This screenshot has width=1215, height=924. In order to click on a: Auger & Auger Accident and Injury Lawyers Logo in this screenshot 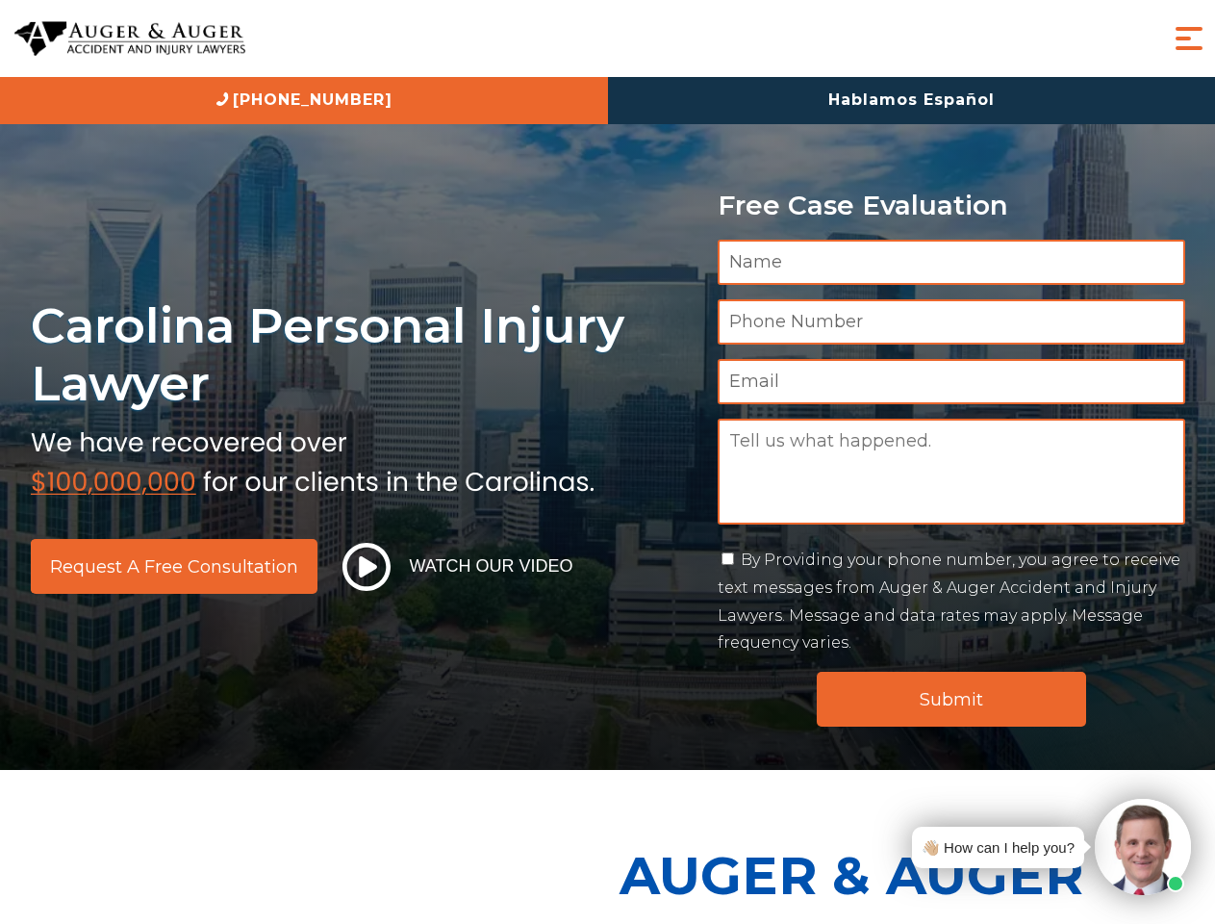, I will do `click(130, 38)`.